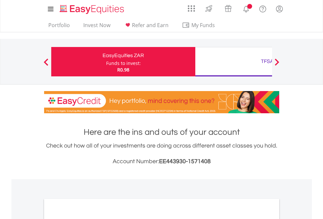 This screenshot has width=323, height=219. I want to click on button: Previous, so click(46, 65).